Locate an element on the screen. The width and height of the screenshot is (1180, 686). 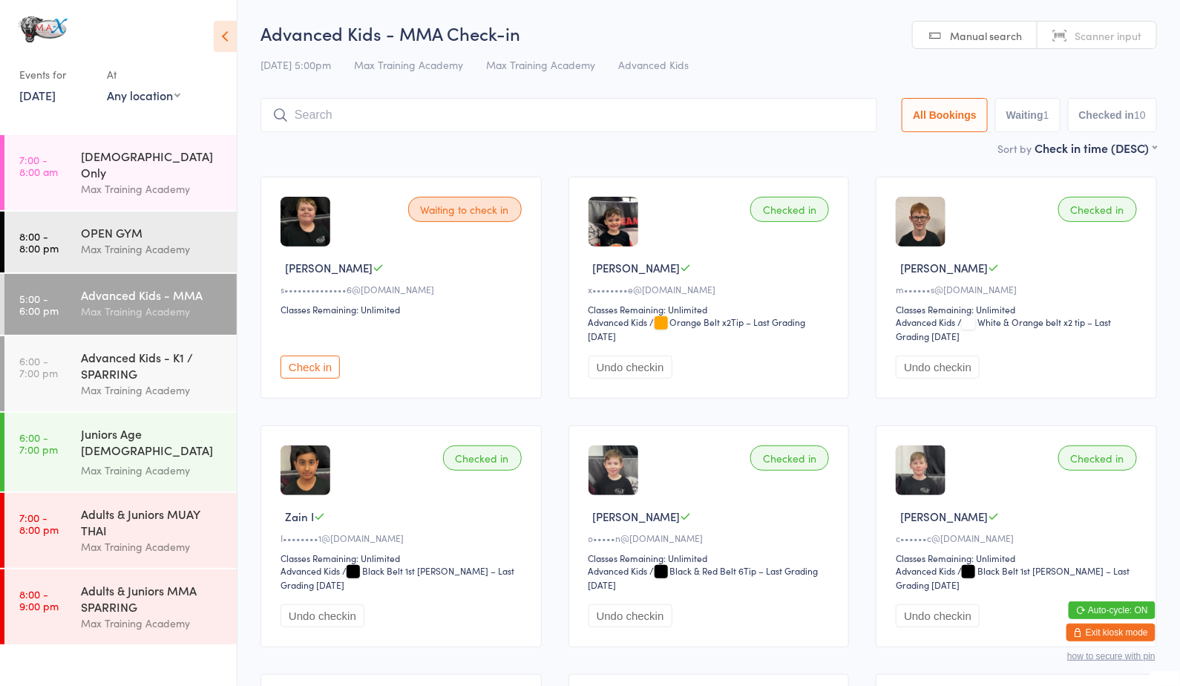
div: Check in time (DESC) is located at coordinates (1095, 148).